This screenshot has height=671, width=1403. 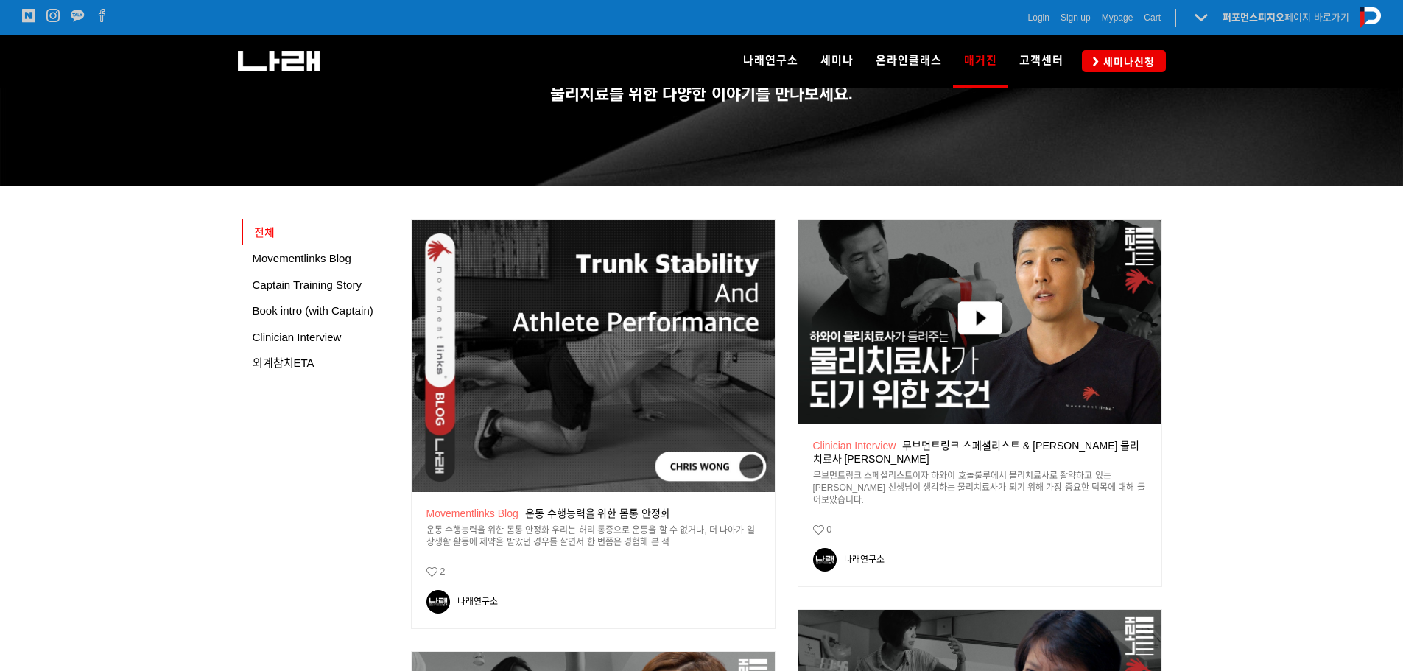 I want to click on a: 온라인클래스, so click(x=909, y=61).